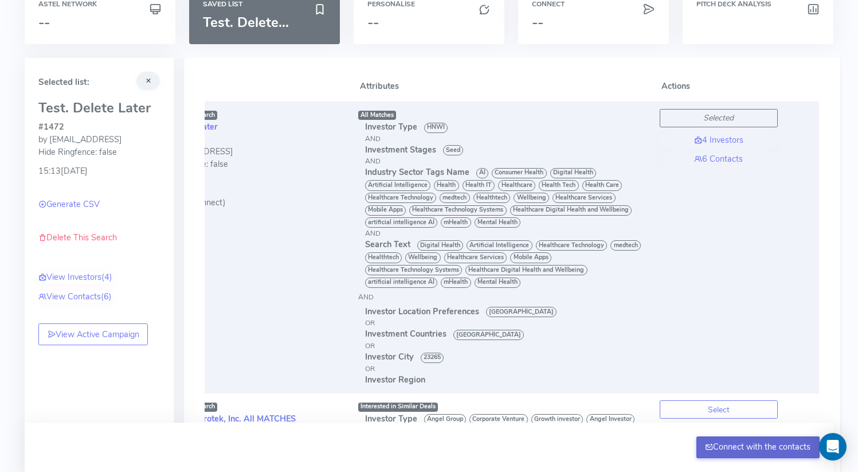 The image size is (858, 472). I want to click on span: Consumer Health, so click(520, 173).